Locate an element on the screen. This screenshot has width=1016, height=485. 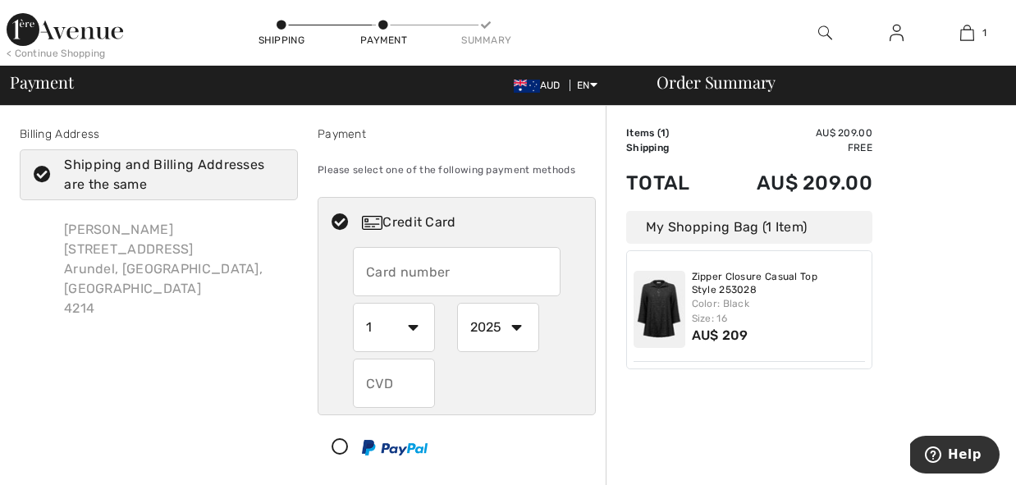
div: Credit Card is located at coordinates (472, 222).